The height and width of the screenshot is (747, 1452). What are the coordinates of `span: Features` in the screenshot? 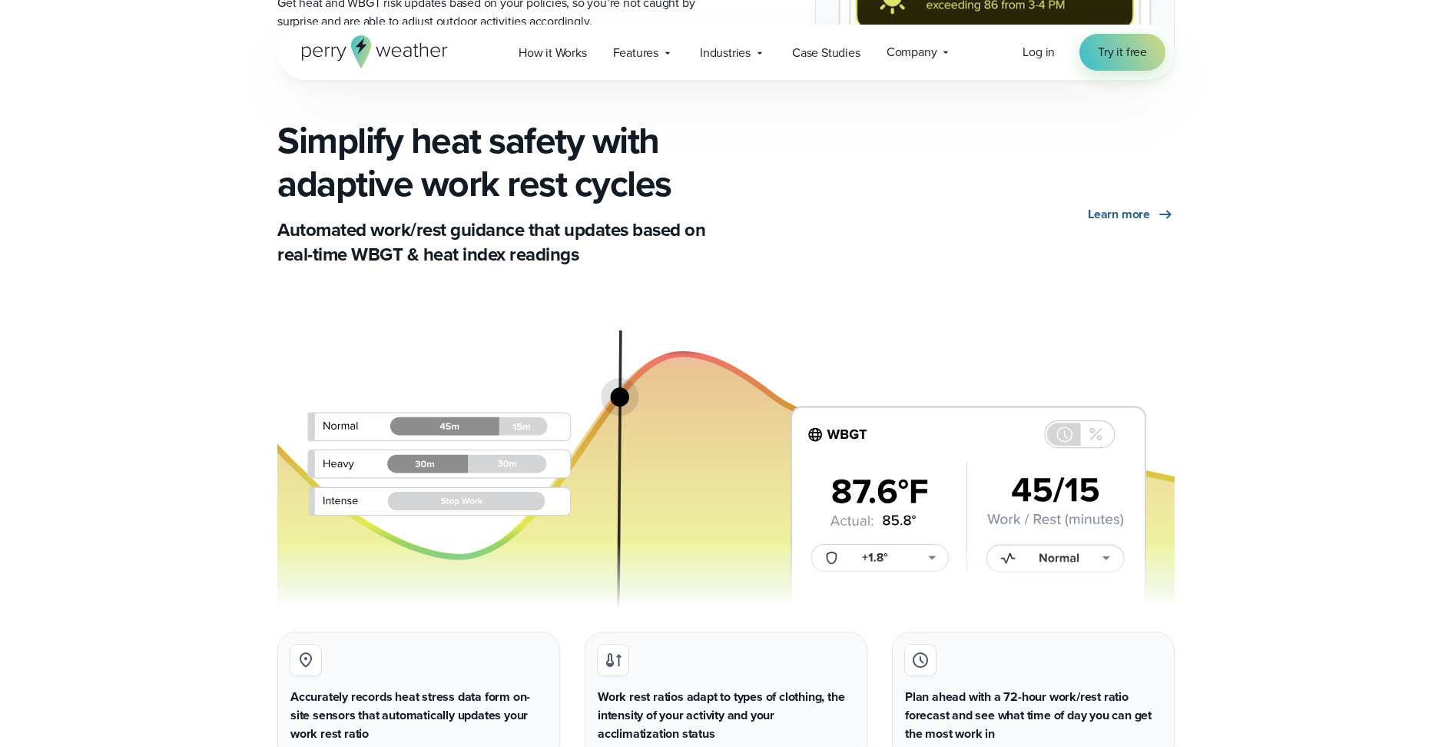 It's located at (635, 53).